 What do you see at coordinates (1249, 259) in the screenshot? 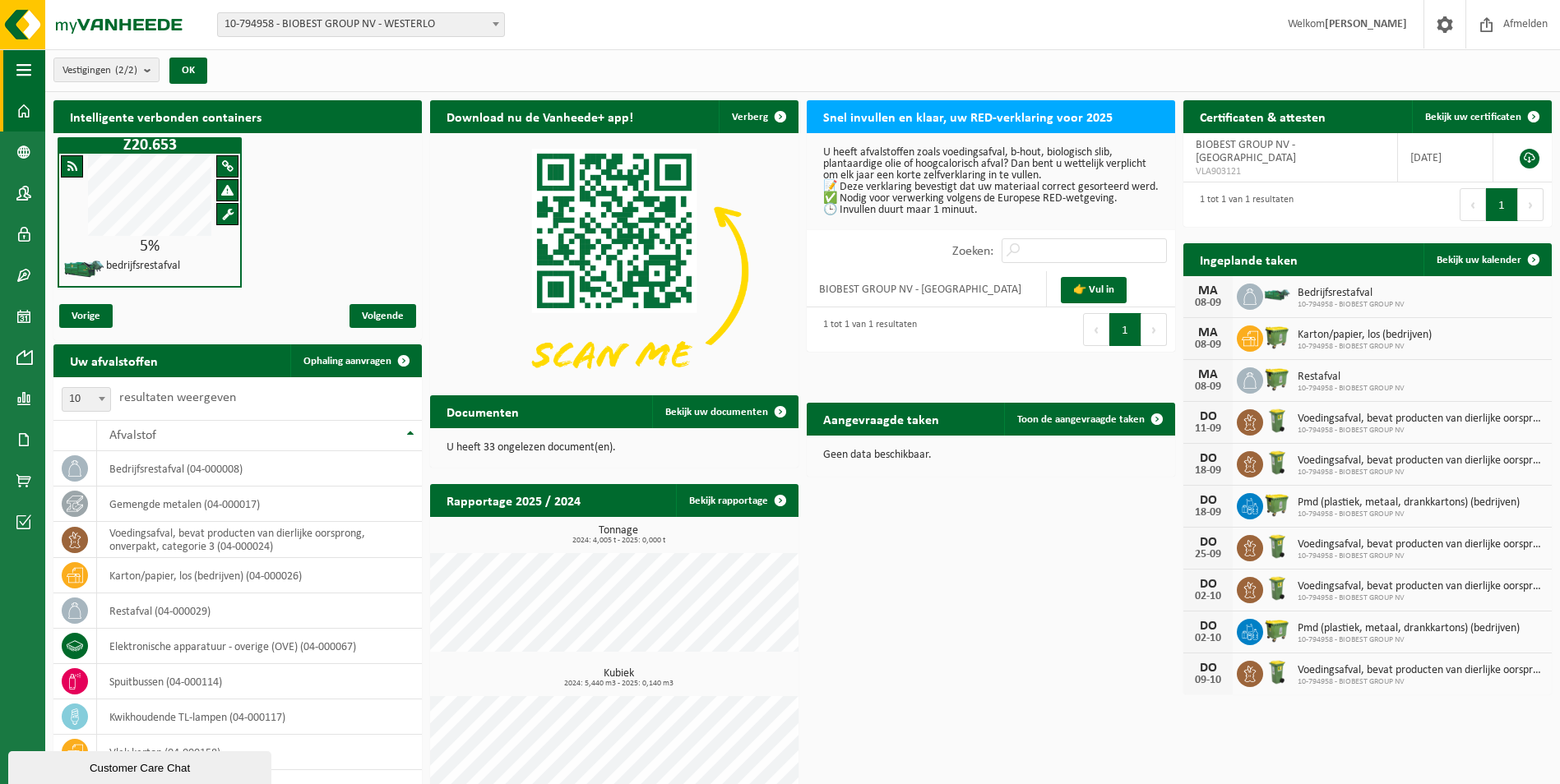
I see `h2: Ingeplande taken` at bounding box center [1249, 259].